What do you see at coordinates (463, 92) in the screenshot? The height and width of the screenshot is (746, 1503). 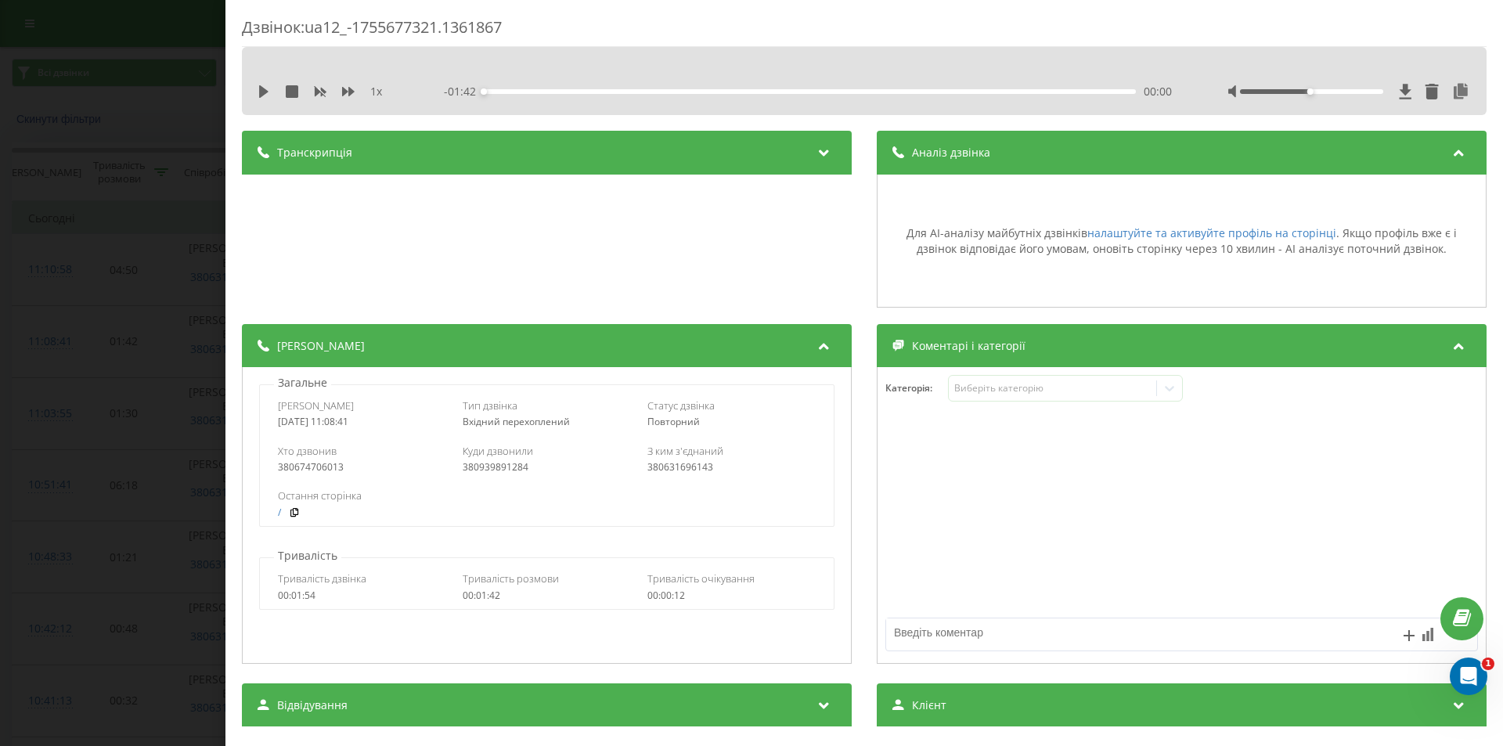 I see `span: - 01:42` at bounding box center [463, 92].